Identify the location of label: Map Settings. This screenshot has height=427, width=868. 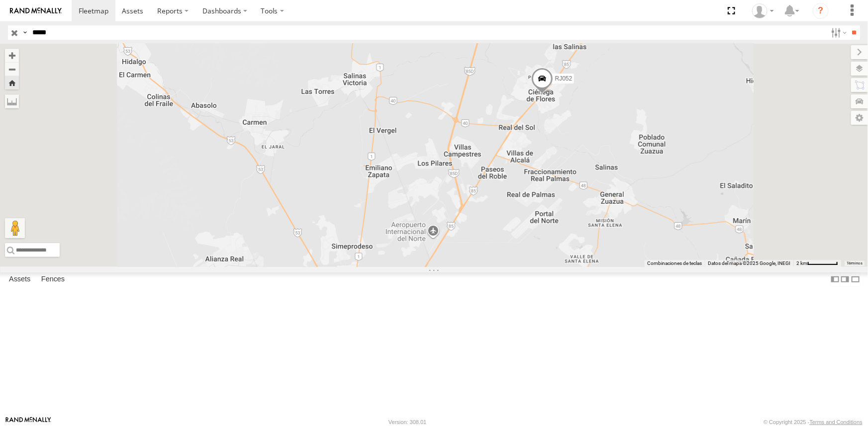
(859, 118).